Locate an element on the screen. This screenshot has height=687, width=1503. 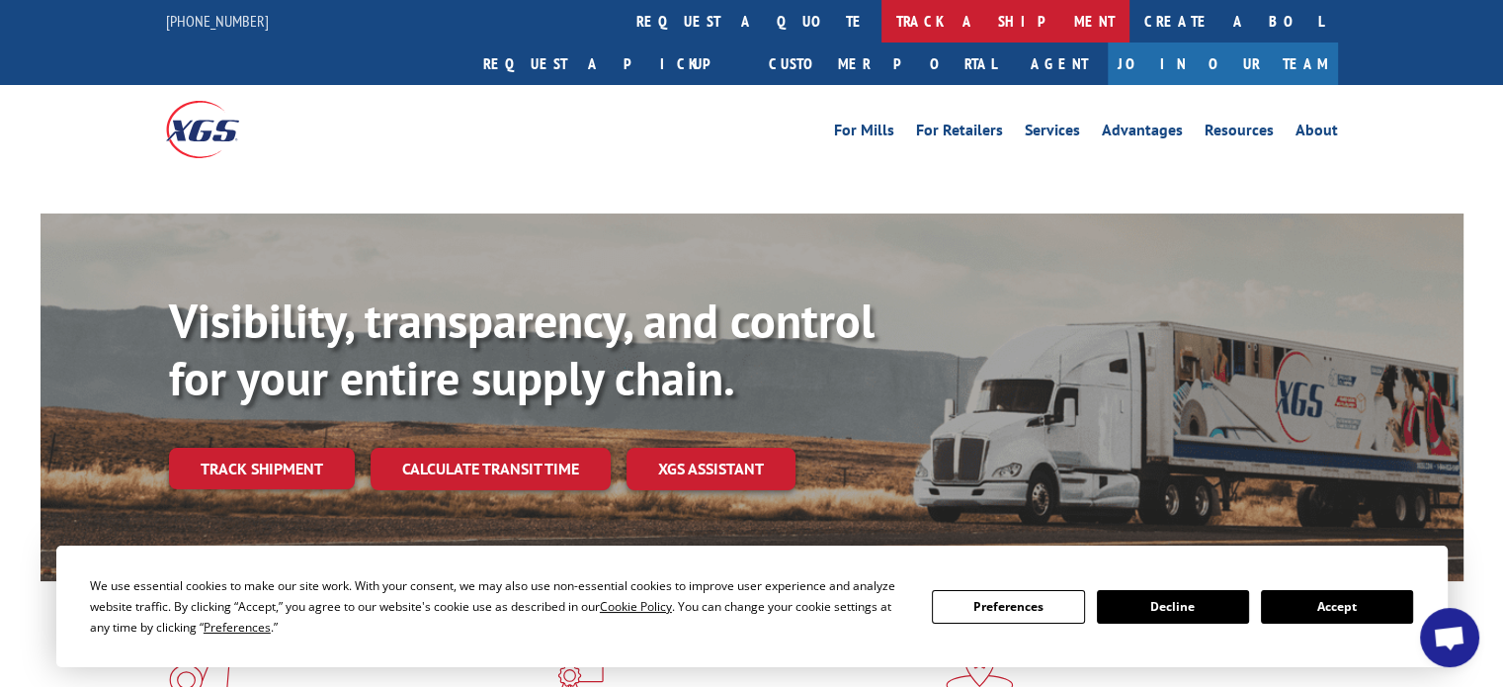
button: Preferences is located at coordinates (1008, 607).